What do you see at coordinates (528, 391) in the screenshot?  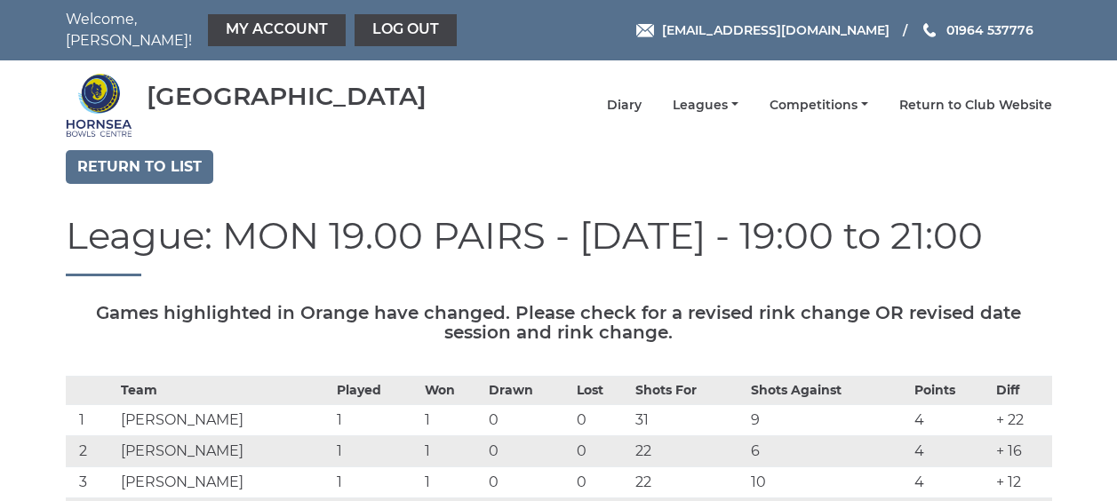 I see `th: Drawn` at bounding box center [528, 391].